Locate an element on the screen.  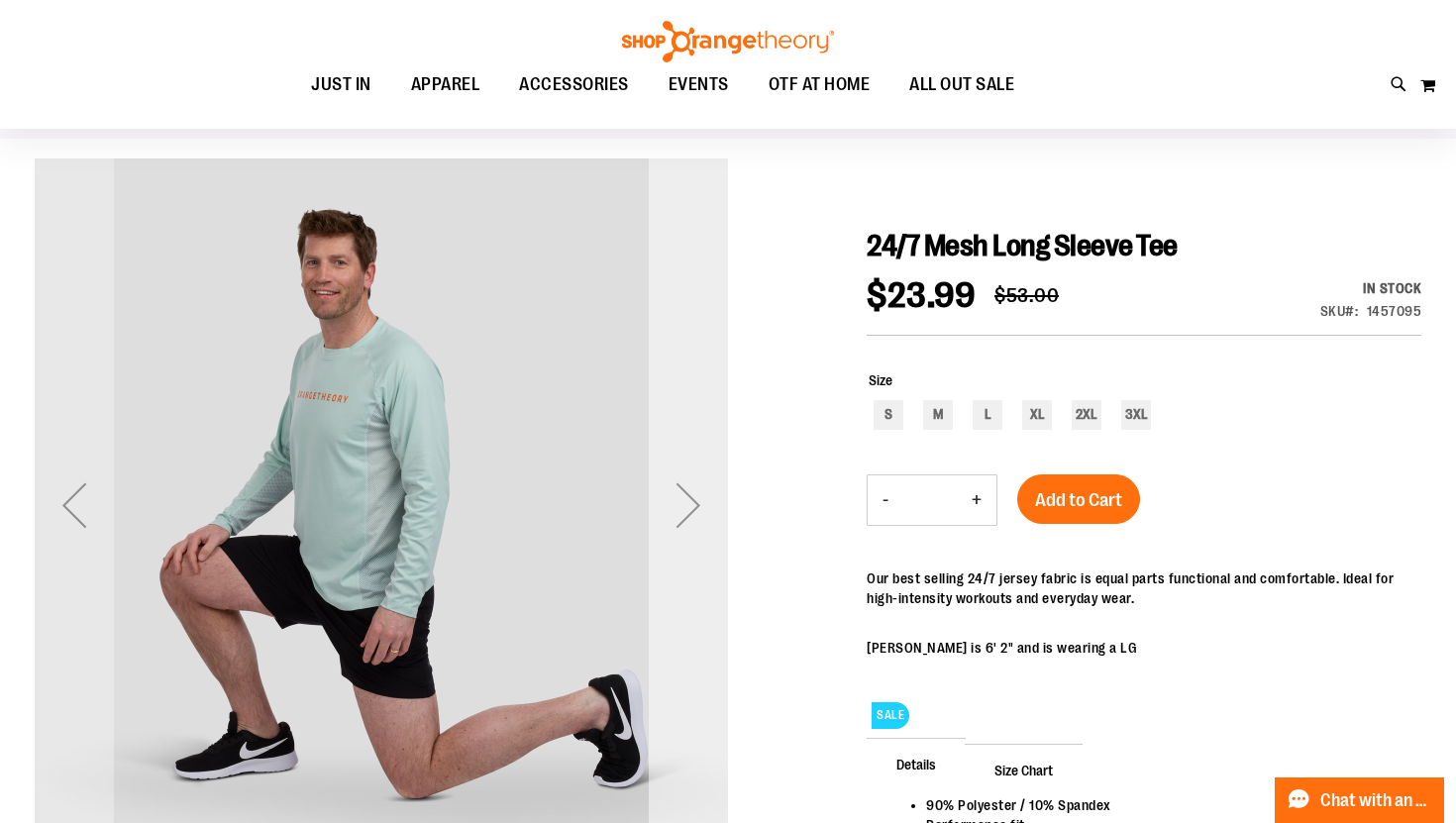
span: Chat with an Expert is located at coordinates (1376, 800).